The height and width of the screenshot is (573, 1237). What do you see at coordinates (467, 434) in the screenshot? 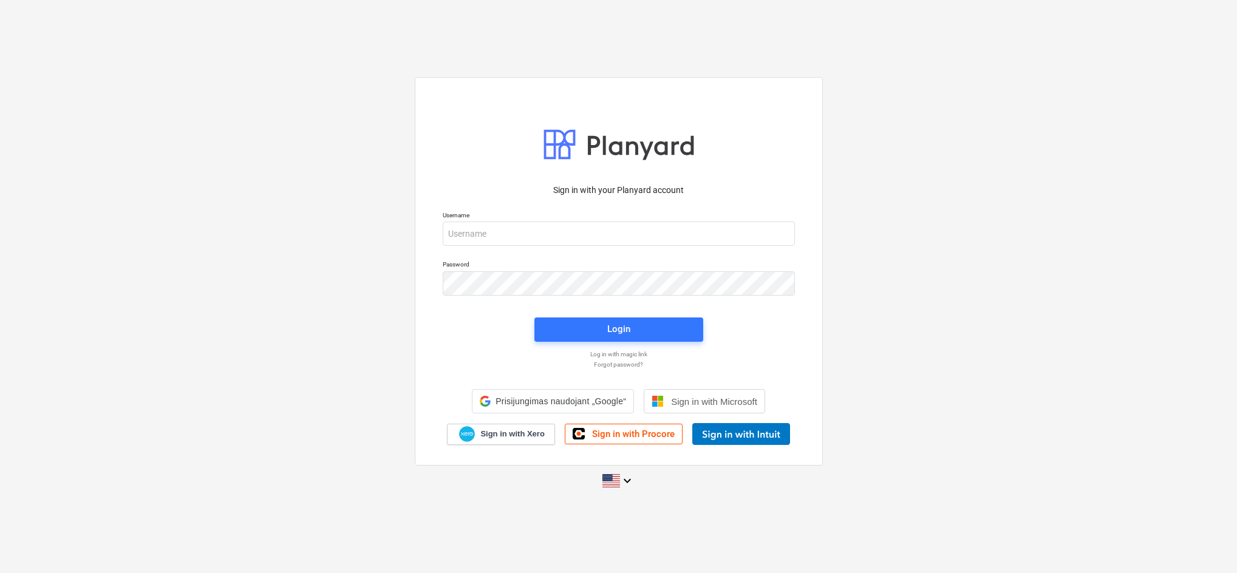
I see `img: Xero logo` at bounding box center [467, 434].